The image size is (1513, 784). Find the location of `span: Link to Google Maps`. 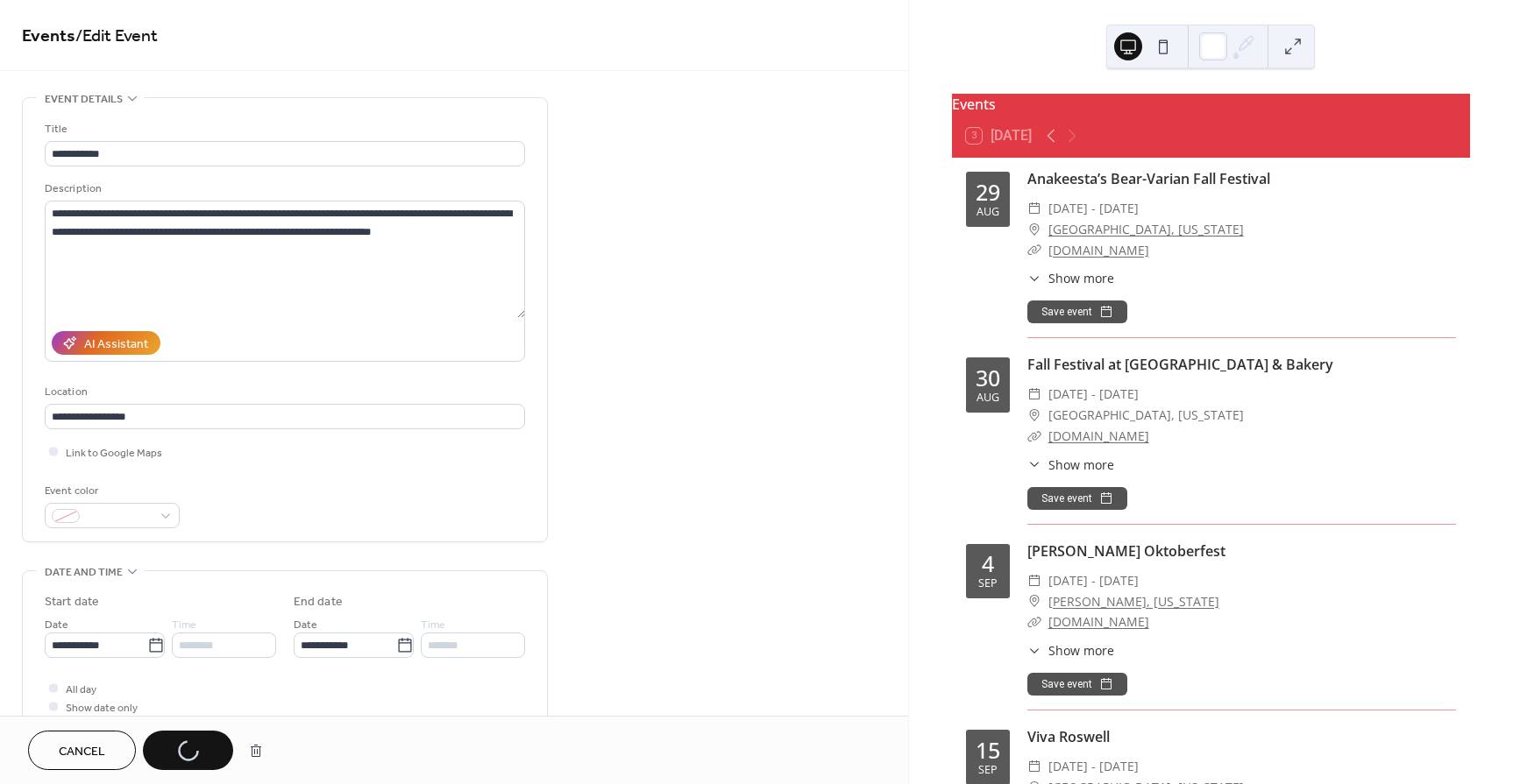

span: Link to Google Maps is located at coordinates (114, 453).